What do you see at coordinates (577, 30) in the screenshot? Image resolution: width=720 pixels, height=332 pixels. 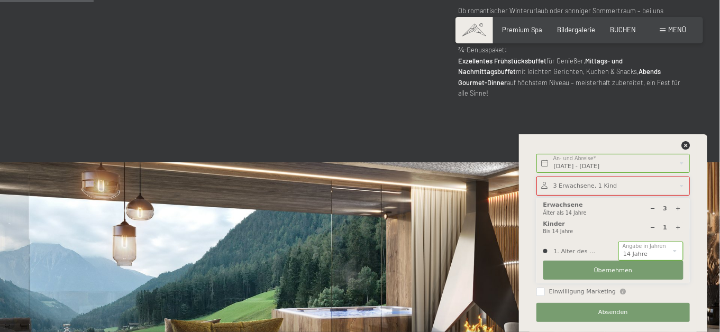 I see `a: Bildergalerie` at bounding box center [577, 30].